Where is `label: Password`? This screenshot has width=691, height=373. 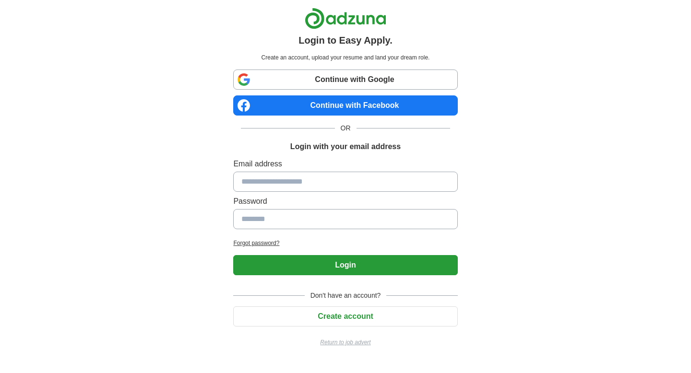 label: Password is located at coordinates (345, 202).